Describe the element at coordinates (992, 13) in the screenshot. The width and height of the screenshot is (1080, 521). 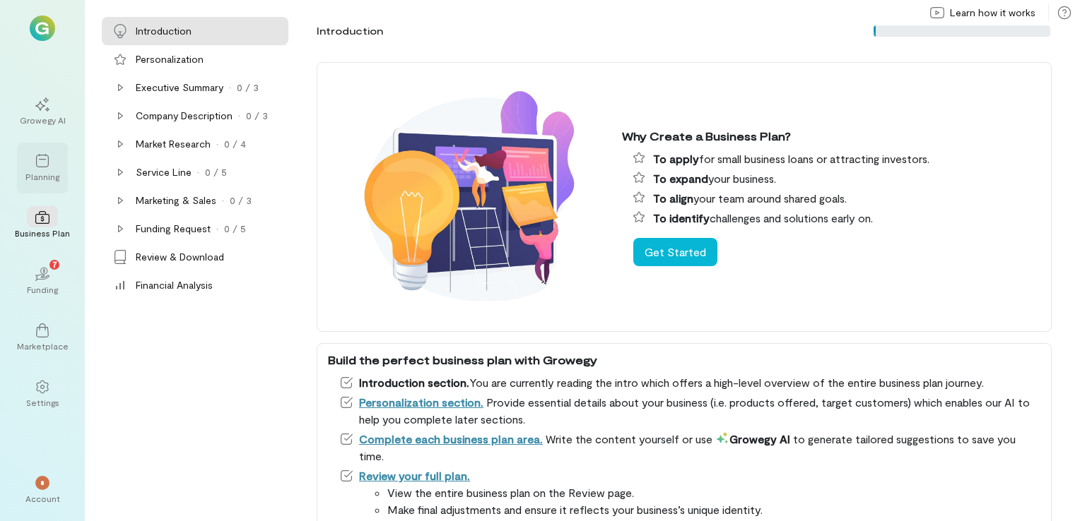
I see `span: Learn how it works` at that location.